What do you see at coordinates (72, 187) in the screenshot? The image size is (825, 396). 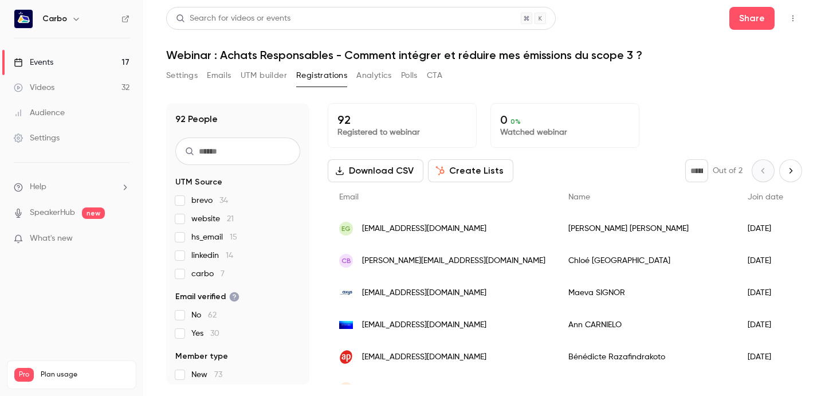 I see `li: help-dropdown-opener` at bounding box center [72, 187].